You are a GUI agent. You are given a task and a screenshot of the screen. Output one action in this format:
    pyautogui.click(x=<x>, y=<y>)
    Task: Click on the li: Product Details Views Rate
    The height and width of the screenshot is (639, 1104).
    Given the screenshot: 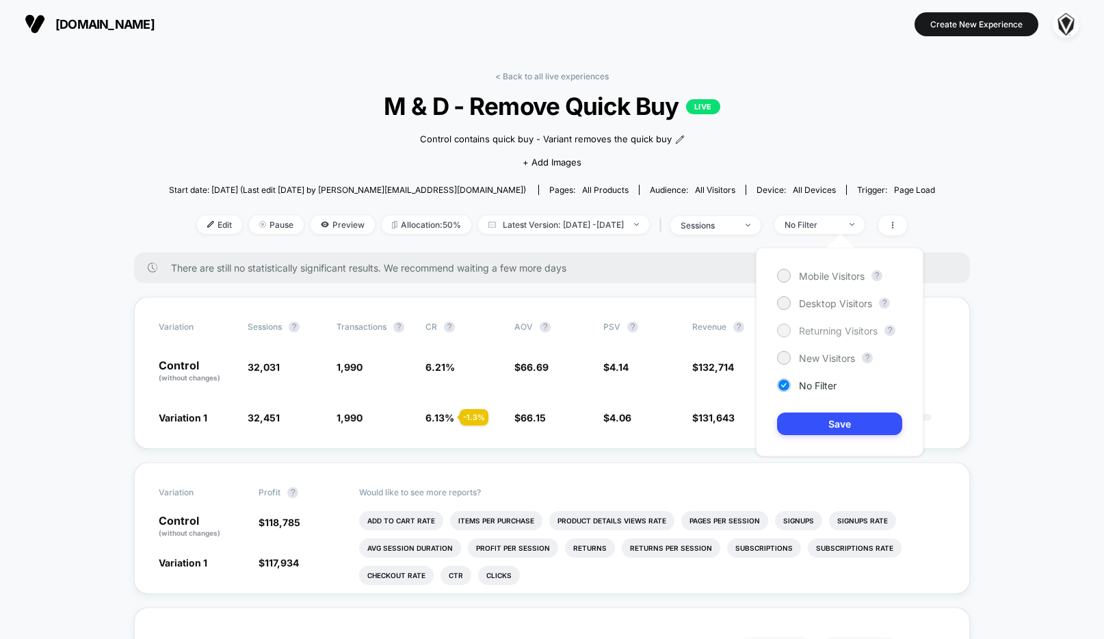 What is the action you would take?
    pyautogui.click(x=612, y=521)
    